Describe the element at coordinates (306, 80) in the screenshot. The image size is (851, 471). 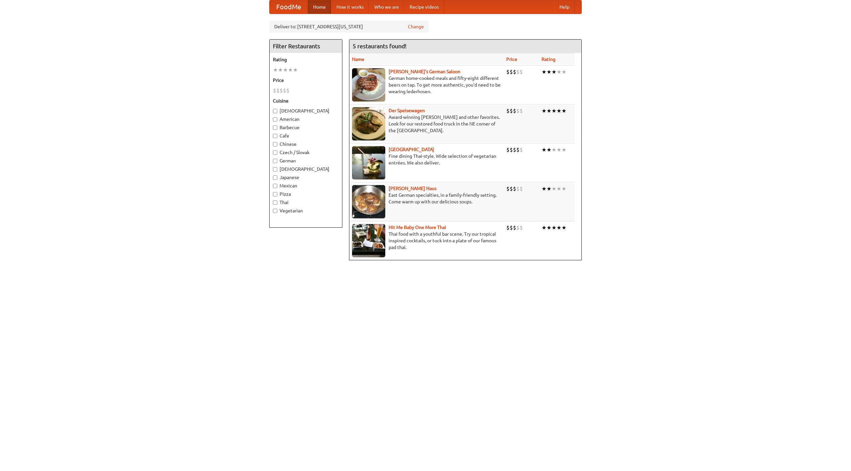
I see `h5: Price` at that location.